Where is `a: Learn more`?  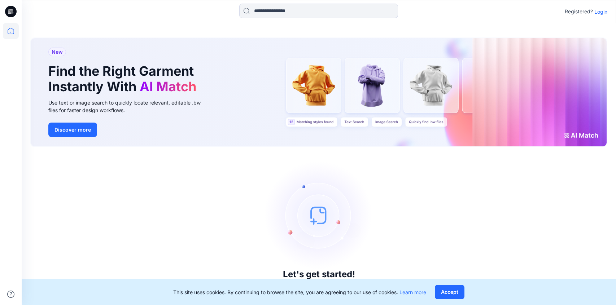 a: Learn more is located at coordinates (413, 292).